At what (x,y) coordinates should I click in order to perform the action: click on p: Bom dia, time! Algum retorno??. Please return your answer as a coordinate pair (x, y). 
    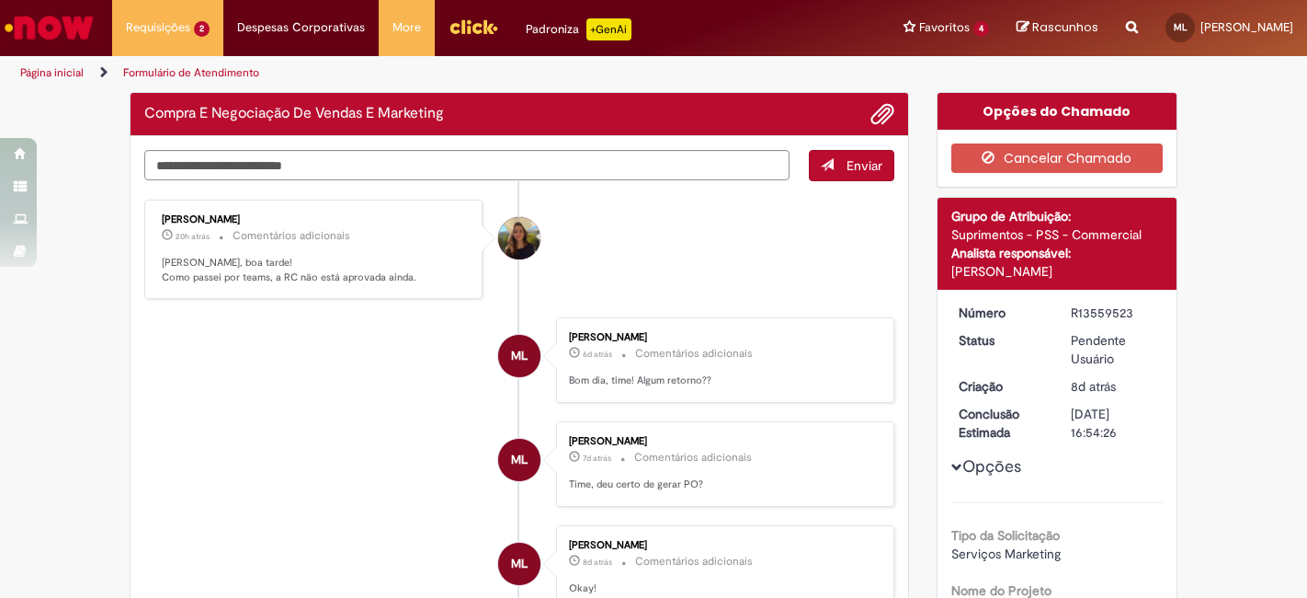
    Looking at the image, I should click on (722, 381).